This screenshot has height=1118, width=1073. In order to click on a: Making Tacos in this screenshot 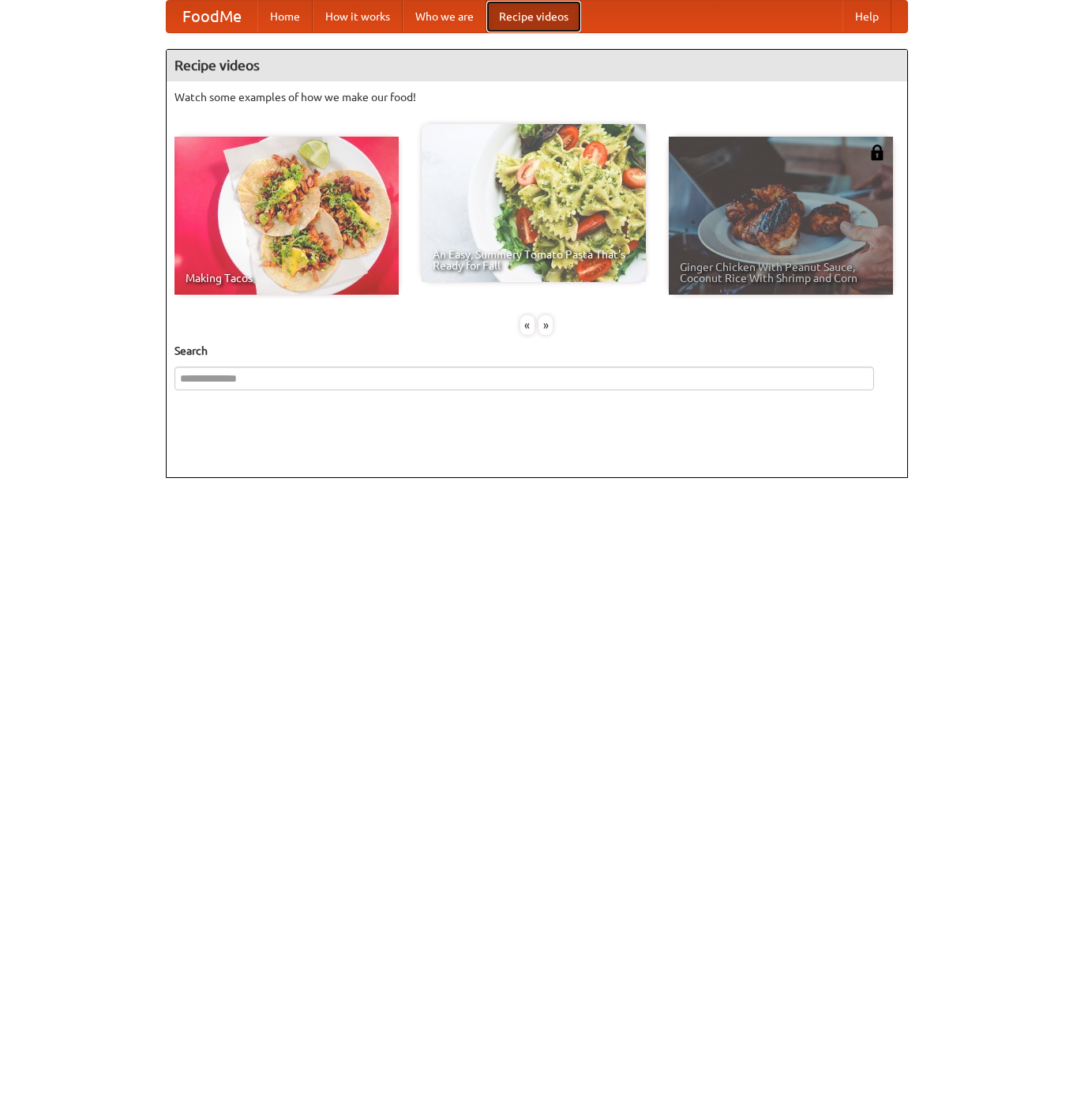, I will do `click(287, 216)`.